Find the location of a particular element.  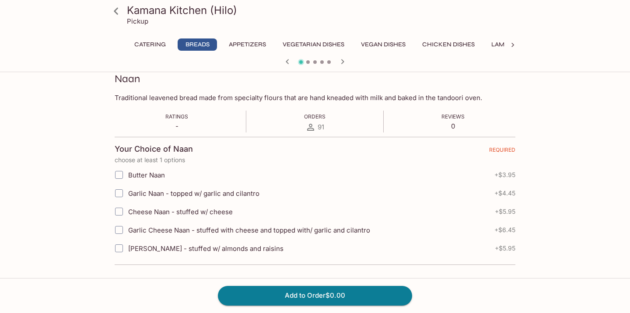

span: Garlic Cheese Naan - stuffed with cheese and topped with/ garlic and cilantro is located at coordinates (249, 230).